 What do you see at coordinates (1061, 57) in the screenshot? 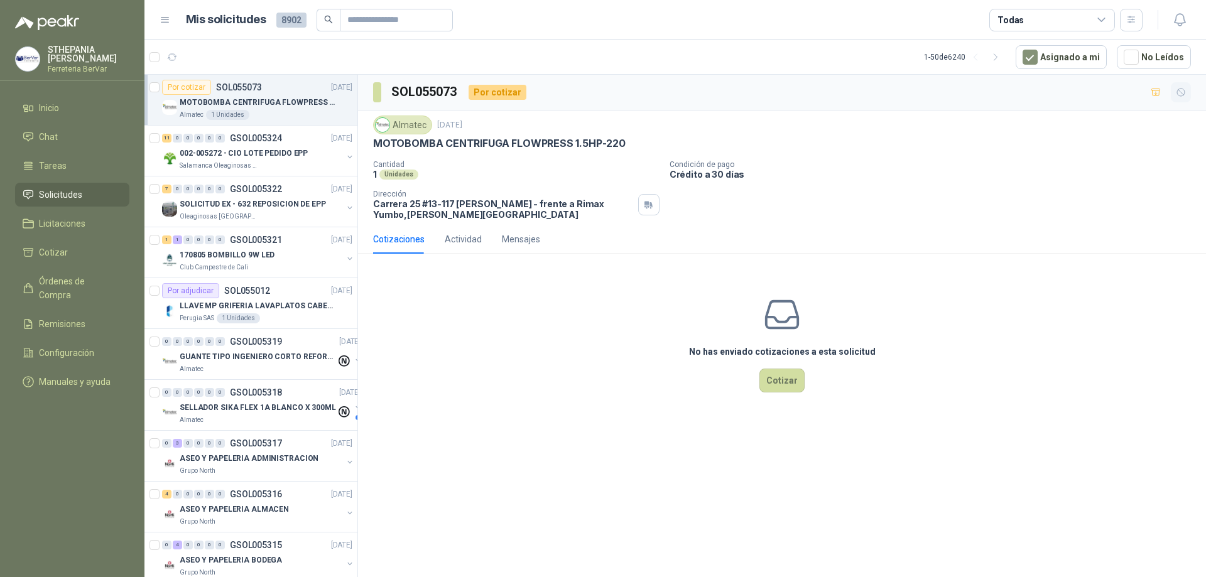
I see `button: Asignado a mi` at bounding box center [1061, 57].